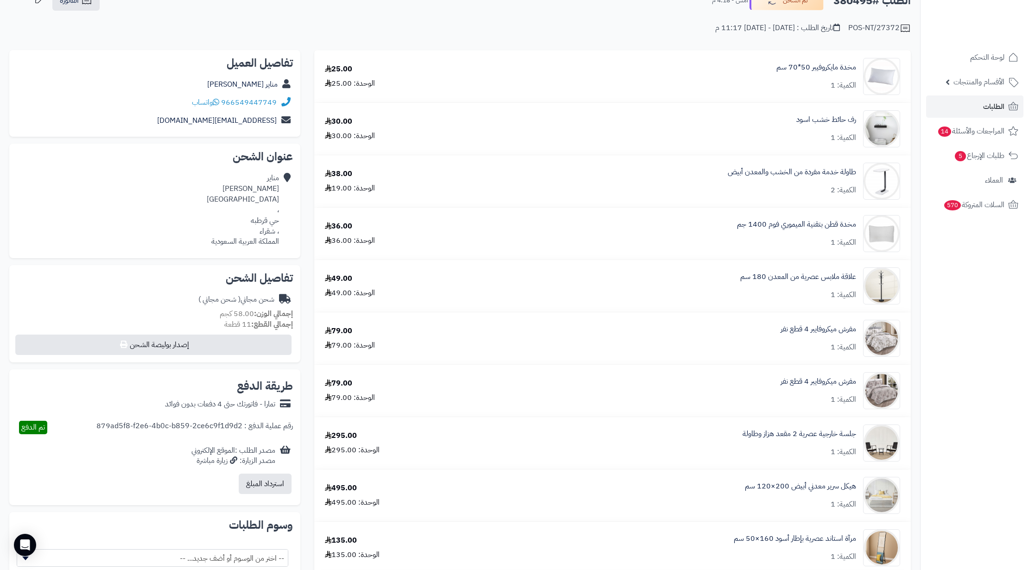 This screenshot has height=570, width=1029. Describe the element at coordinates (975, 57) in the screenshot. I see `a: لوحة التحكم` at that location.